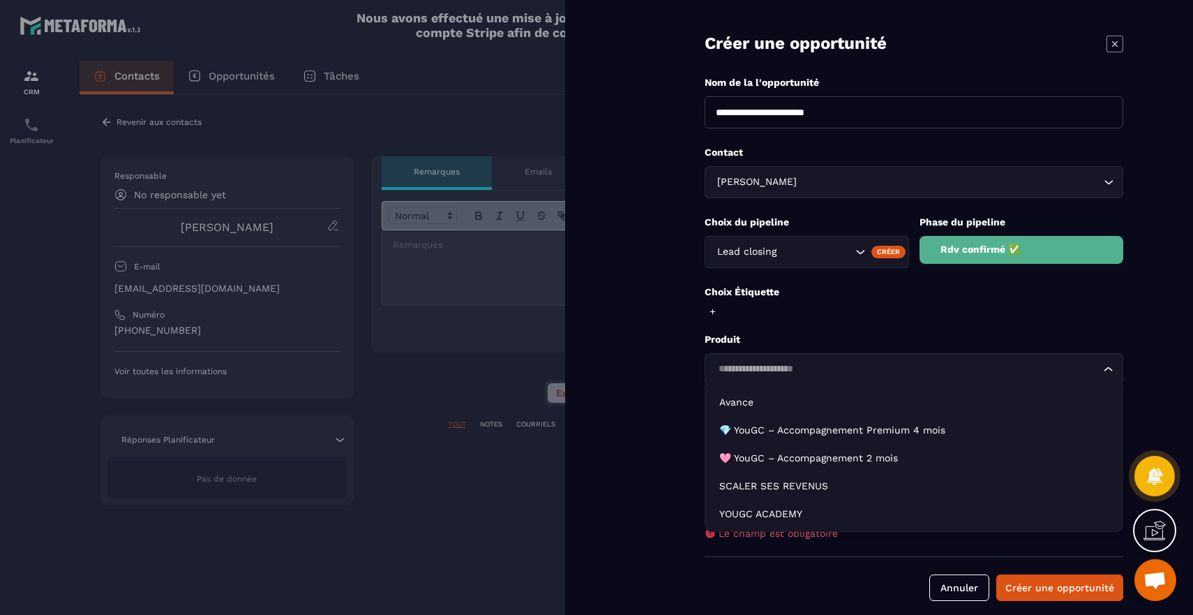 The width and height of the screenshot is (1193, 615). Describe the element at coordinates (914, 152) in the screenshot. I see `p: Contact` at that location.